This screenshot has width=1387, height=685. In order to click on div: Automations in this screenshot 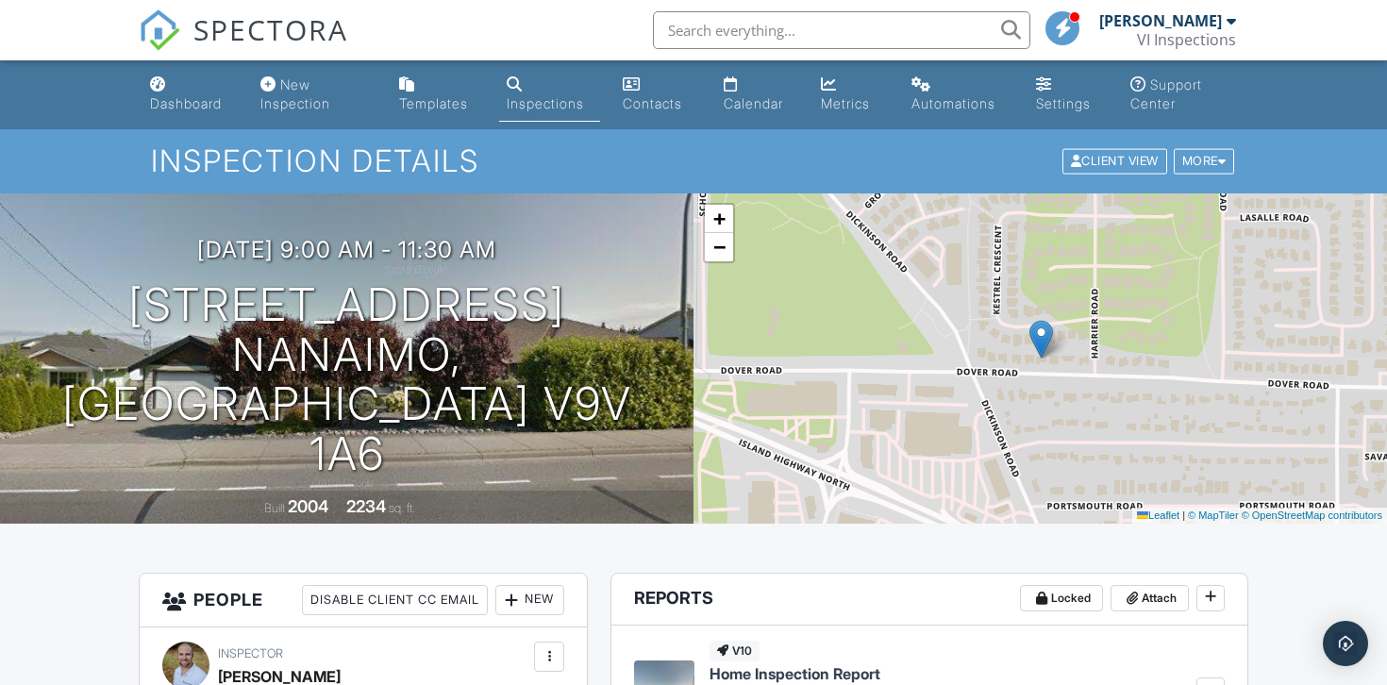, I will do `click(953, 103)`.